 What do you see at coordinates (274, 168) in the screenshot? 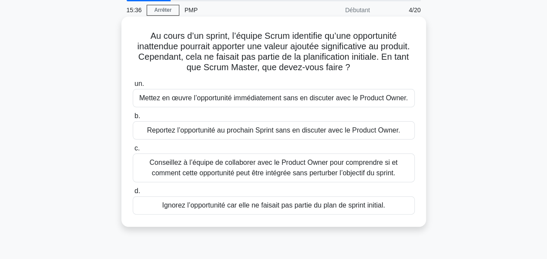
I see `div: Conseillez à l’équipe de collaborer avec le Product Owner pour comprendre si et comment cette opp...` at bounding box center [274, 168].